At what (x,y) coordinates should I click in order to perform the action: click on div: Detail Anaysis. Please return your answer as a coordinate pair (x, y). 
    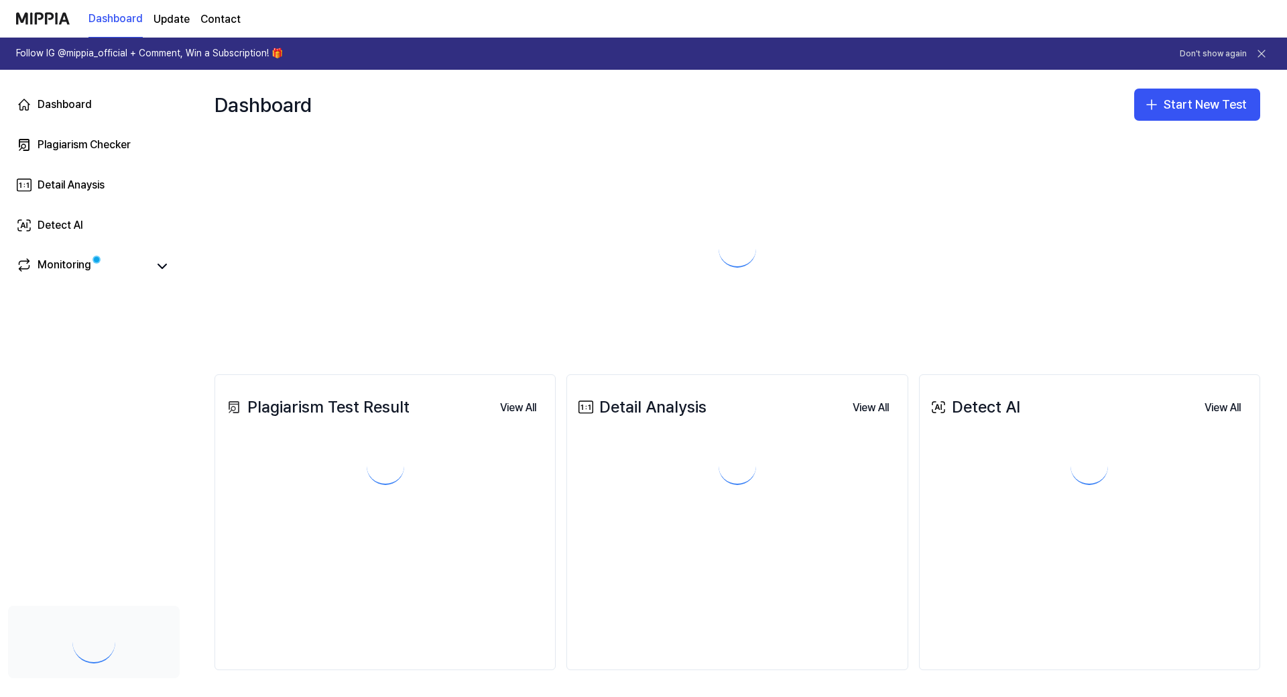
    Looking at the image, I should click on (71, 185).